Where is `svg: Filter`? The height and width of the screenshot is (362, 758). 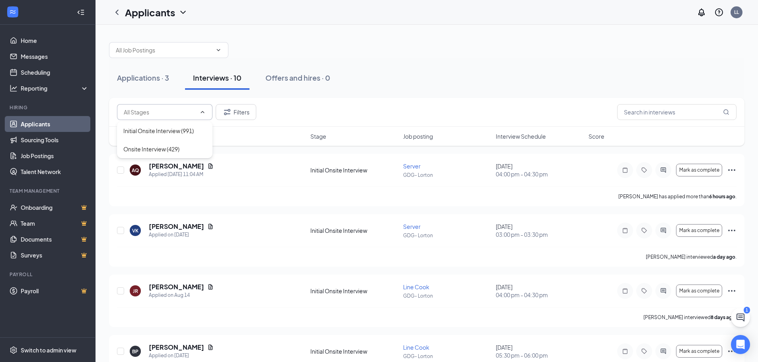 svg: Filter is located at coordinates (227, 112).